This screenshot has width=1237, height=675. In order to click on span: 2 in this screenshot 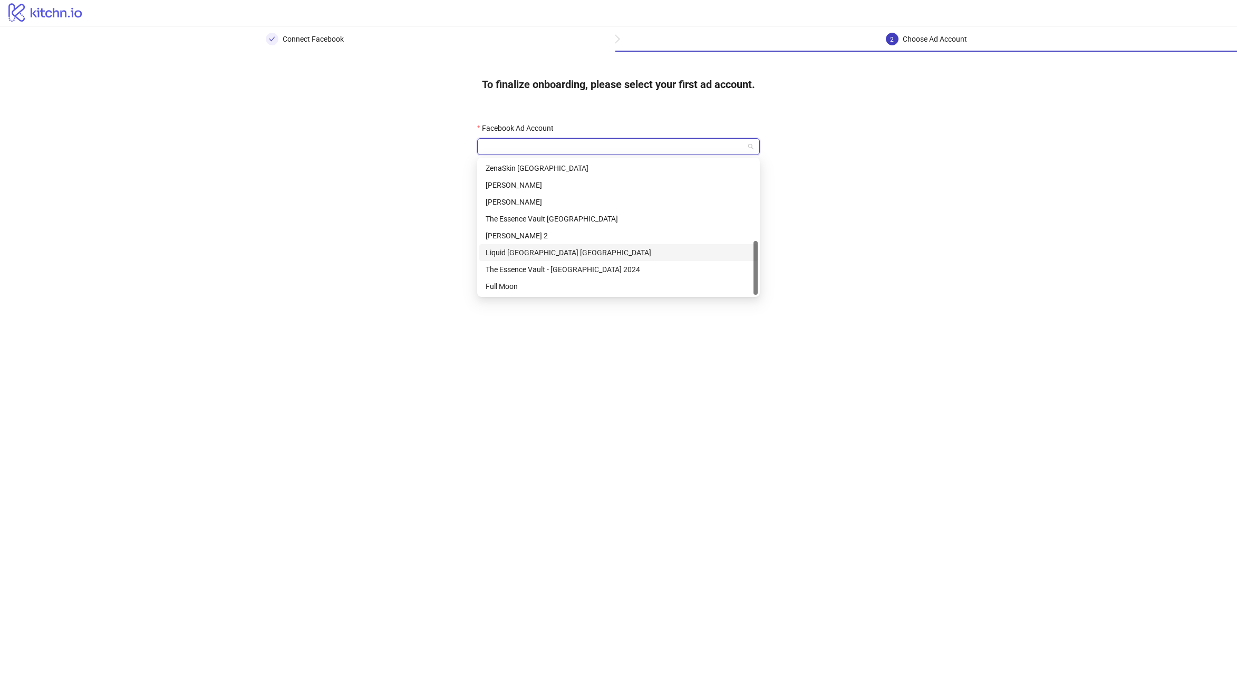, I will do `click(892, 40)`.